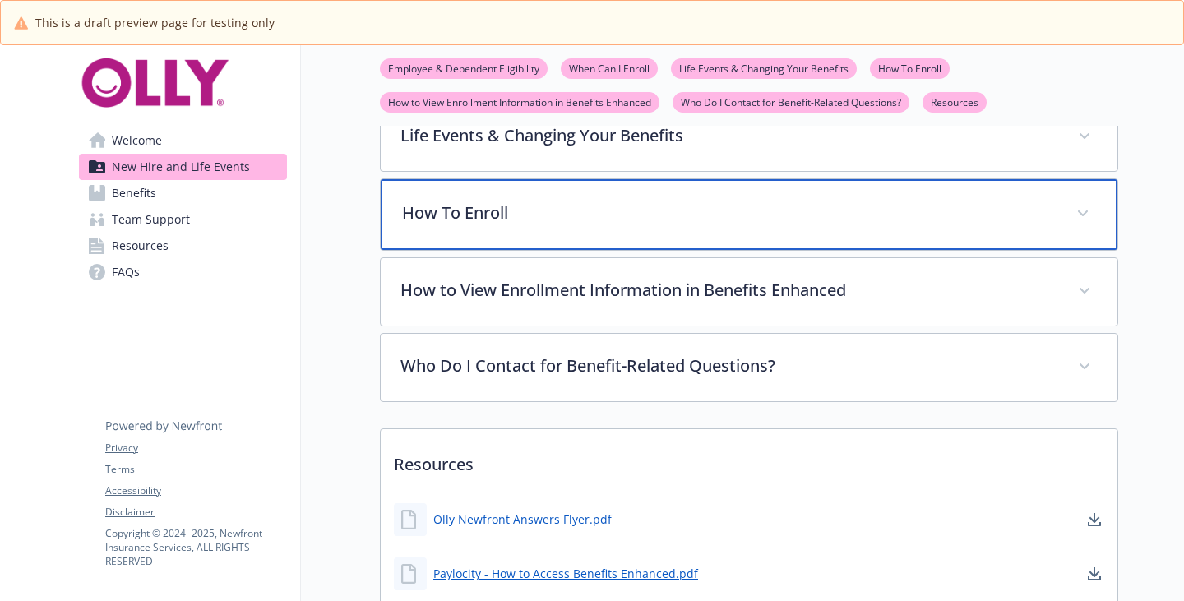 This screenshot has height=601, width=1184. What do you see at coordinates (155, 22) in the screenshot?
I see `span: This is a draft preview page for testing only` at bounding box center [155, 22].